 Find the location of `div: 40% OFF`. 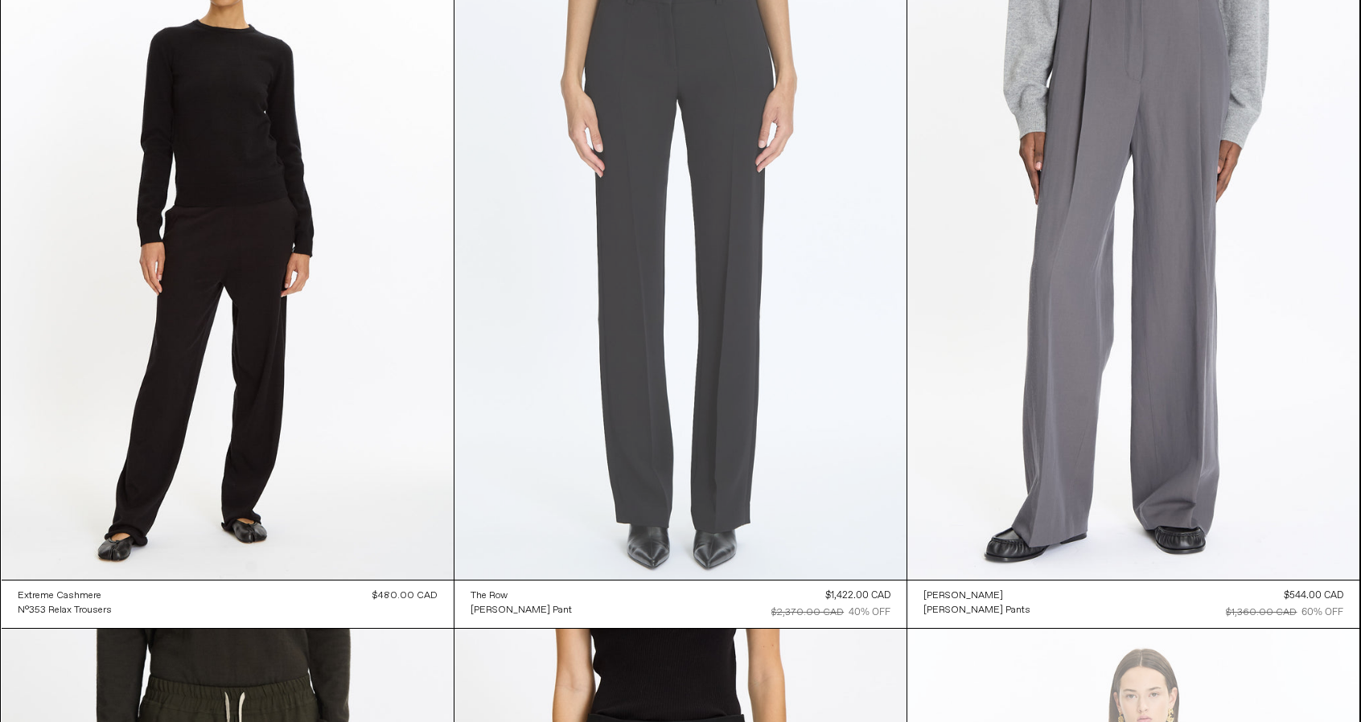

div: 40% OFF is located at coordinates (869, 613).